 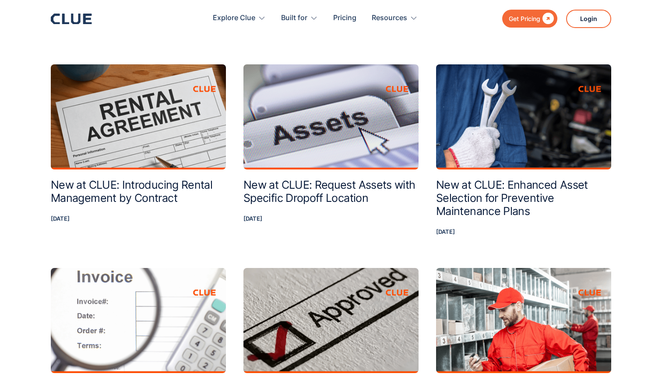 I want to click on div: Get Pricing, so click(x=525, y=18).